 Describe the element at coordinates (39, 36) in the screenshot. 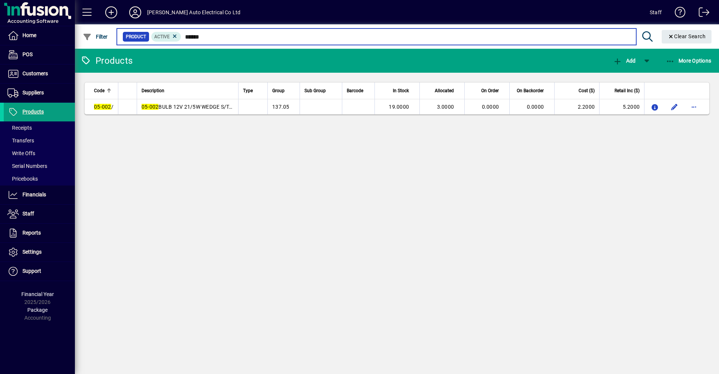

I see `a: Home` at that location.